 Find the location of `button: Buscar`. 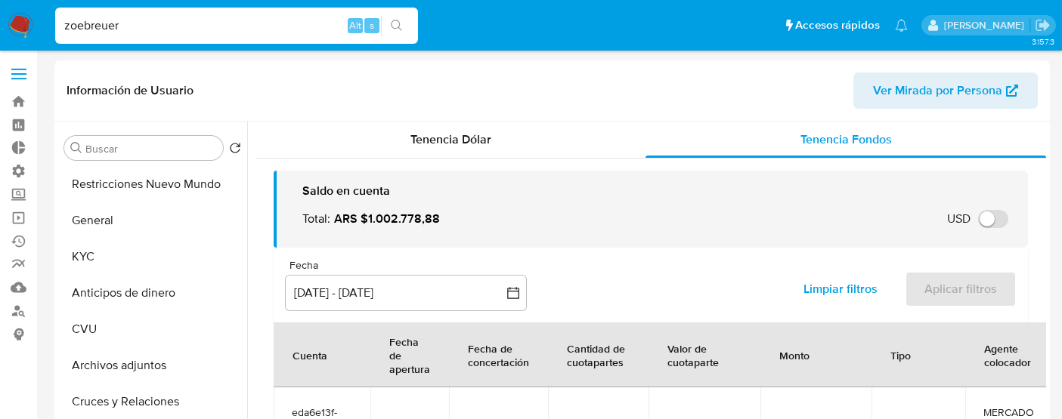

button: Buscar is located at coordinates (76, 148).